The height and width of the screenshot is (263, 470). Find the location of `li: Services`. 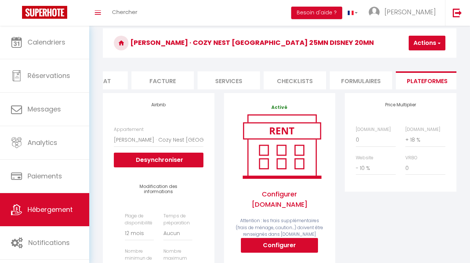

li: Services is located at coordinates (229, 80).